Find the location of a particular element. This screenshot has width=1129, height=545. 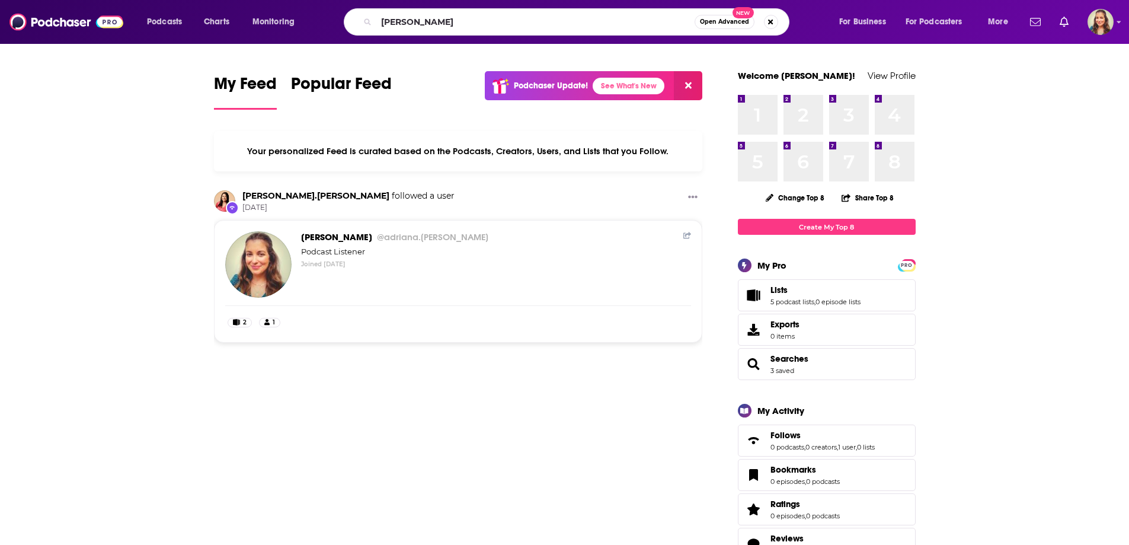

span: Charts is located at coordinates (216, 22).